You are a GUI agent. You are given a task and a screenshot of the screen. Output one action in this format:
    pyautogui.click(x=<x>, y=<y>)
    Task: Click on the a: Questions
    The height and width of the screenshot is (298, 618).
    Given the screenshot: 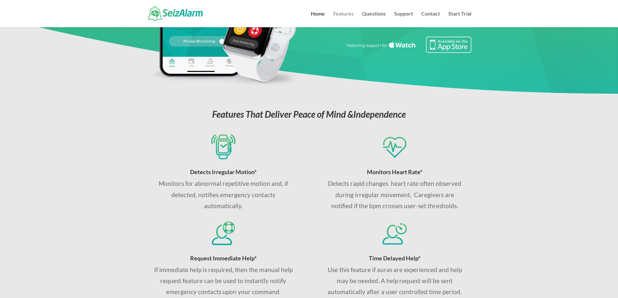 What is the action you would take?
    pyautogui.click(x=374, y=19)
    